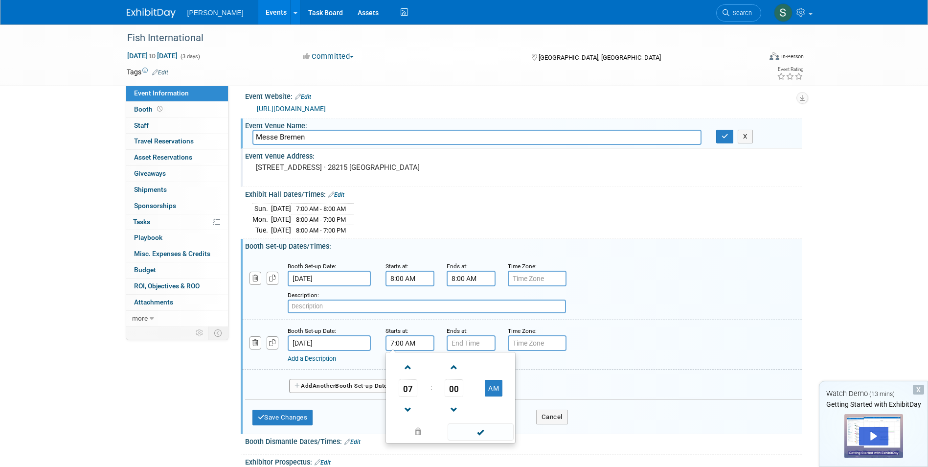 This screenshot has width=928, height=467. Describe the element at coordinates (150, 173) in the screenshot. I see `span: Giveaways` at that location.